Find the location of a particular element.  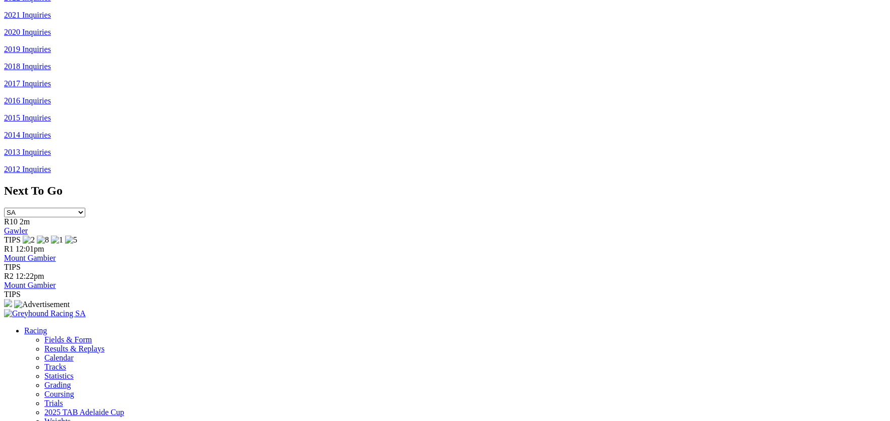

a: Trials is located at coordinates (53, 403).